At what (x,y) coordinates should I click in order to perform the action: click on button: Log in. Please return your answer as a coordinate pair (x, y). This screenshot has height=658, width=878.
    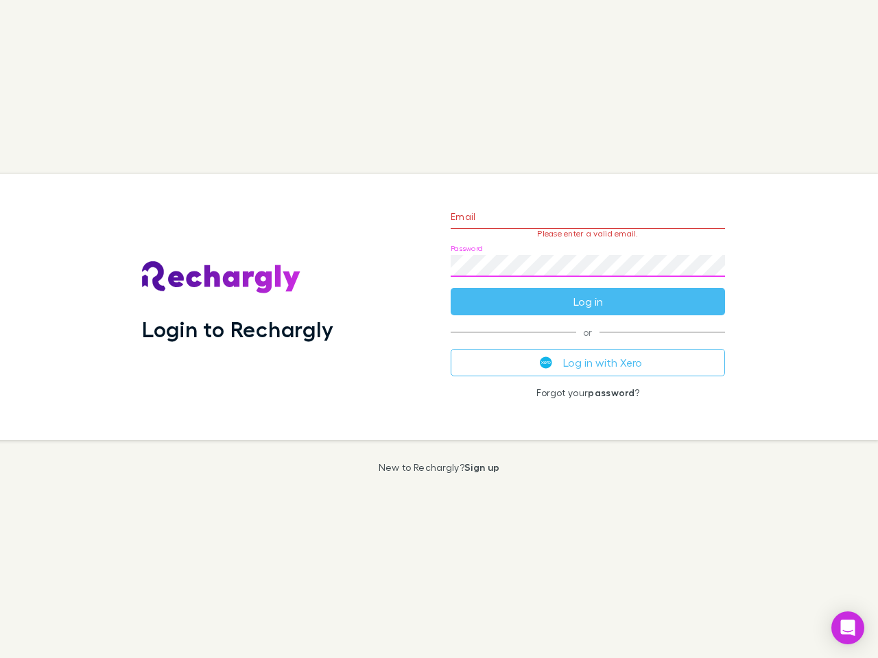
    Looking at the image, I should click on (588, 302).